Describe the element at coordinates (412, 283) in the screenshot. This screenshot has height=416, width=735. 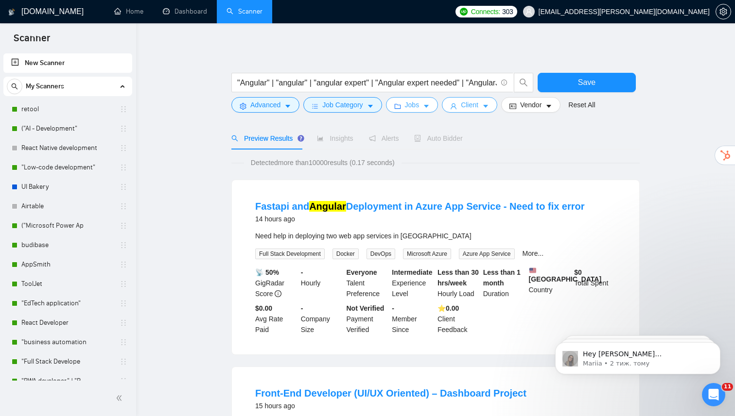
I see `div: Experience Level` at that location.